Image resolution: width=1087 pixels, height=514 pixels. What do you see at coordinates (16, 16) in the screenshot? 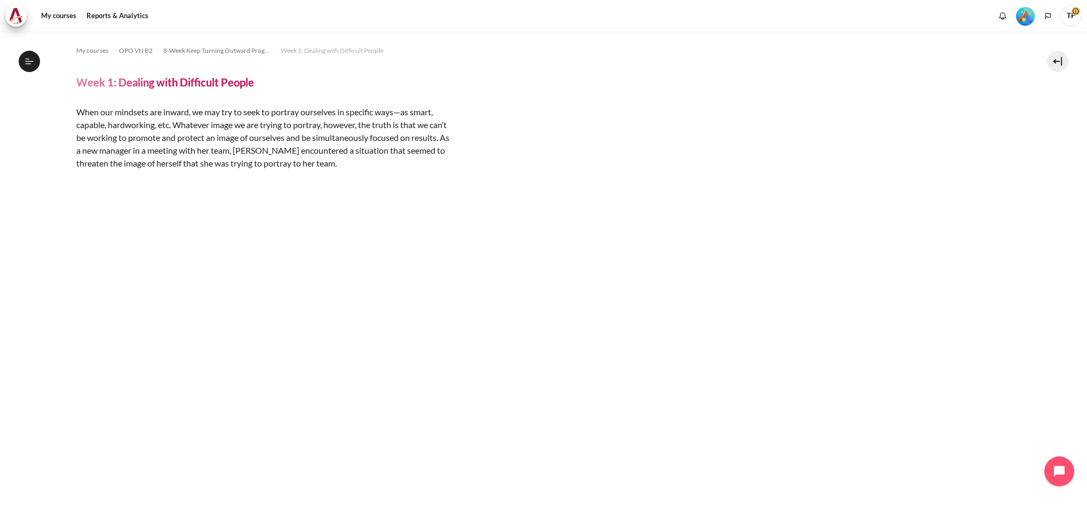
I see `img: Architeck` at bounding box center [16, 16].